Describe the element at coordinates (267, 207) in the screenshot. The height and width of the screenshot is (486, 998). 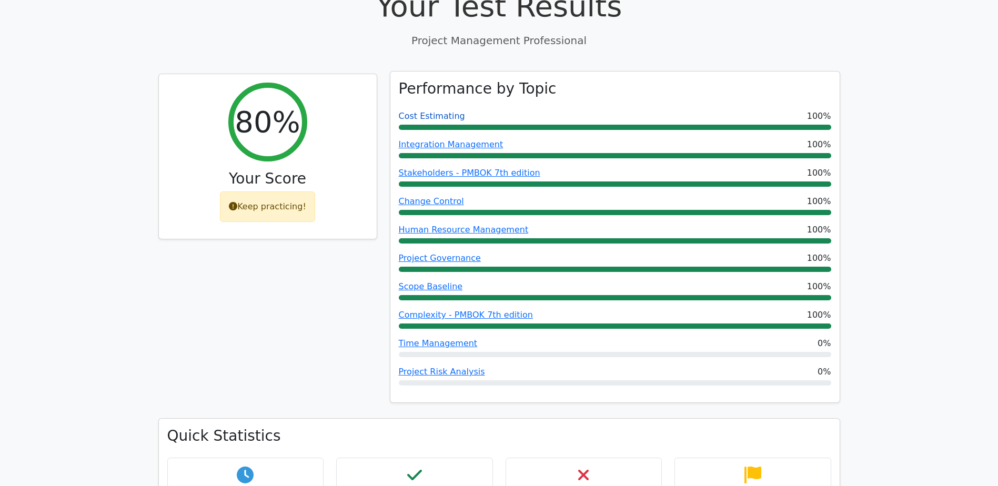
I see `div: Keep practicing!` at that location.